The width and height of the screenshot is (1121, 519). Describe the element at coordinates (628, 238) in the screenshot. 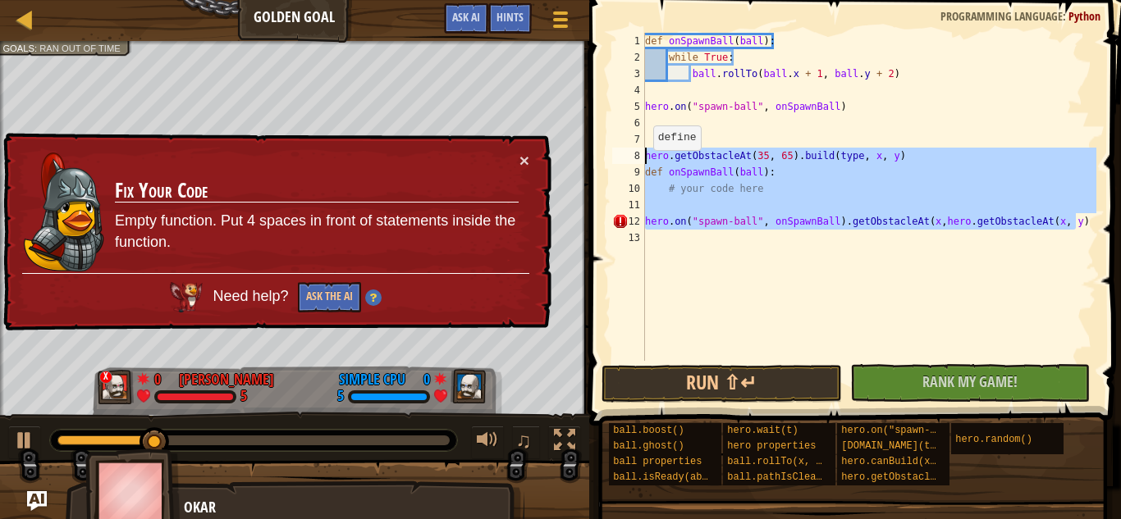

I see `div: 13` at that location.